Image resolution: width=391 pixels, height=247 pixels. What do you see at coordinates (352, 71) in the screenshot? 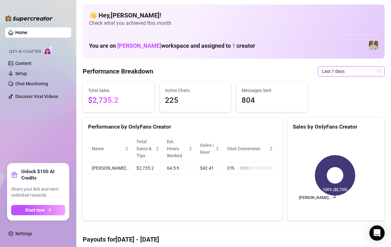
I see `span: Last 7 days` at bounding box center [352, 71].